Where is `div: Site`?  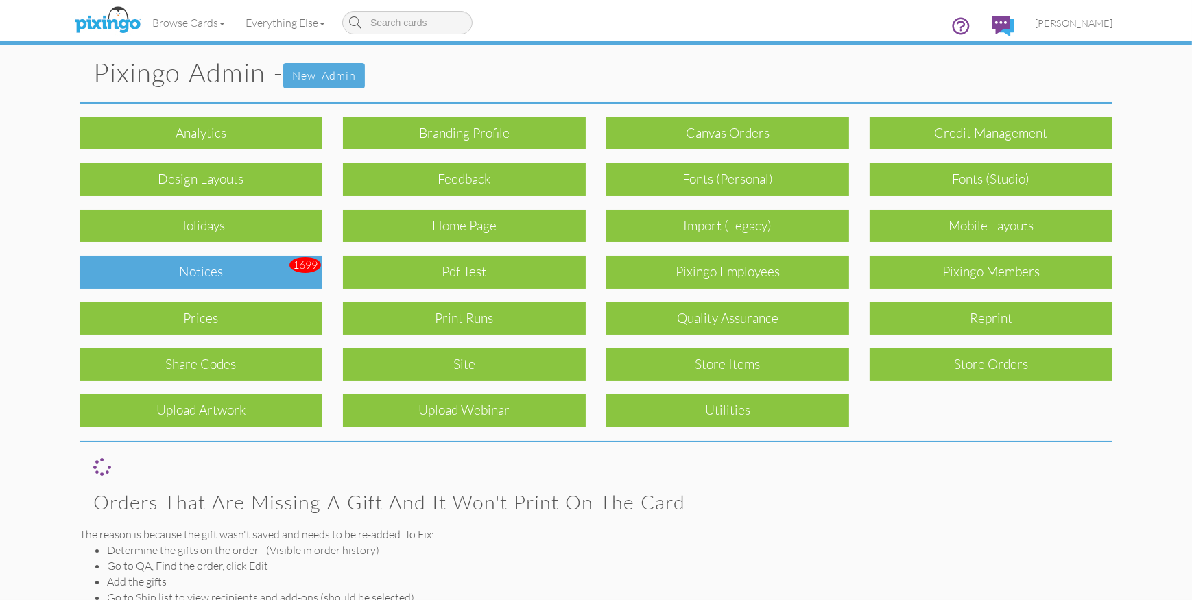
div: Site is located at coordinates (464, 364).